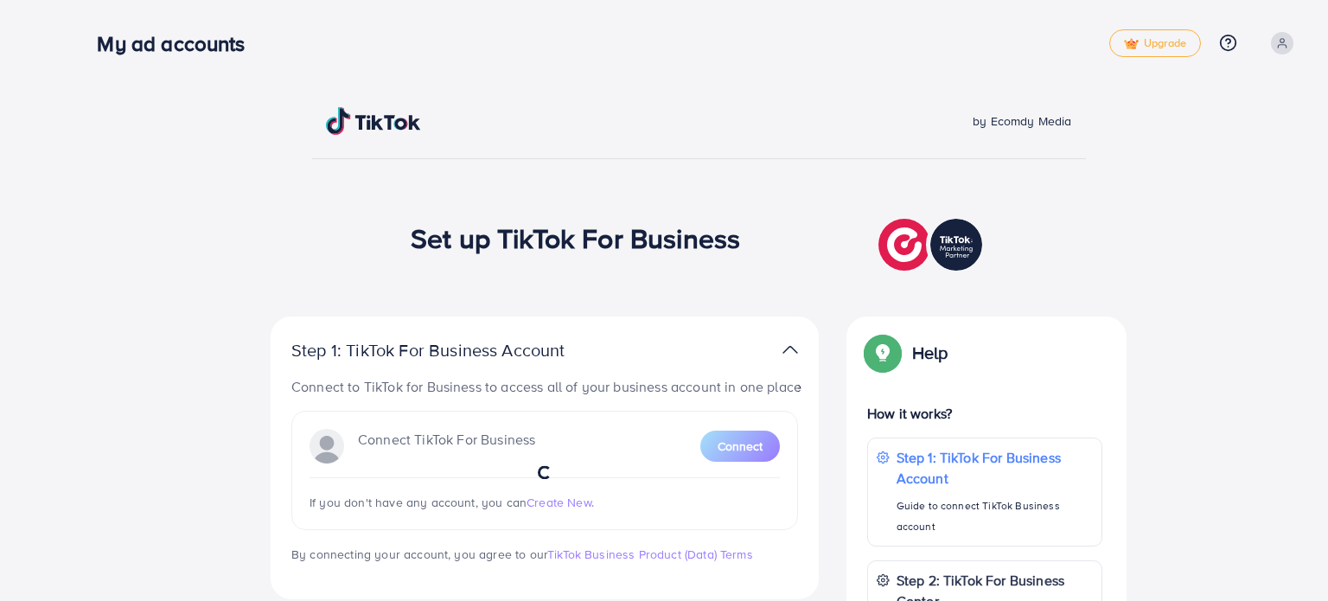  What do you see at coordinates (1155, 43) in the screenshot?
I see `span: Upgrade` at bounding box center [1155, 43].